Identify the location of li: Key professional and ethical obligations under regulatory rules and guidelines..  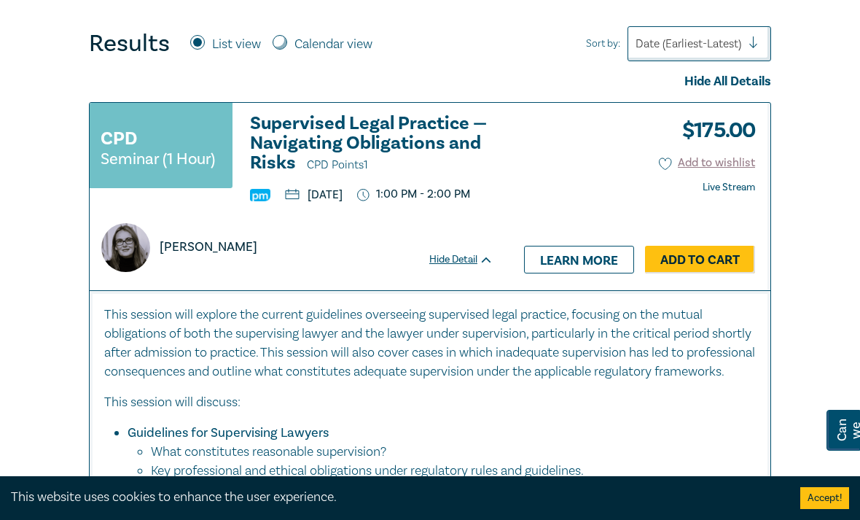
(446, 471).